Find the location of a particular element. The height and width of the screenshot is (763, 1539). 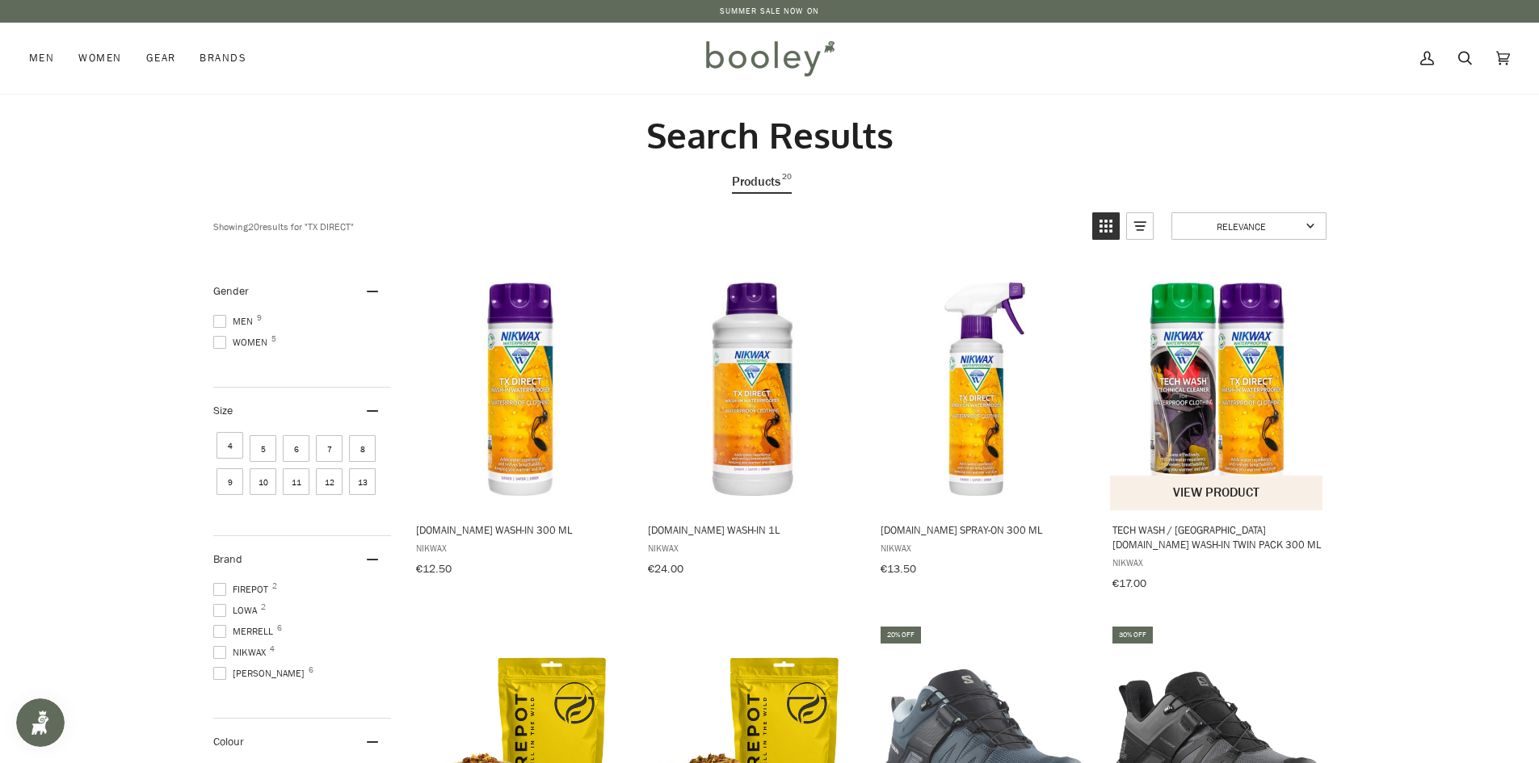

div: Gear is located at coordinates (161, 58).